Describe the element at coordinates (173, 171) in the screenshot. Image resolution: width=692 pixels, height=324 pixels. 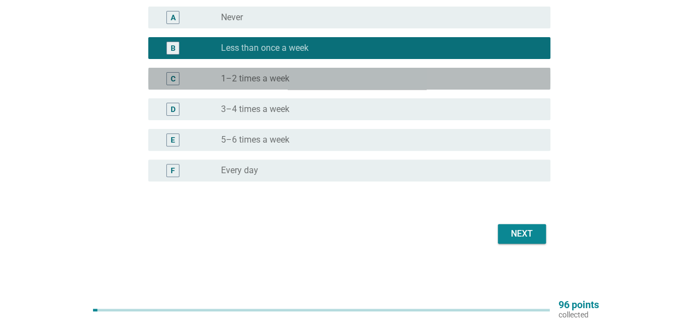
I see `div: F` at that location.